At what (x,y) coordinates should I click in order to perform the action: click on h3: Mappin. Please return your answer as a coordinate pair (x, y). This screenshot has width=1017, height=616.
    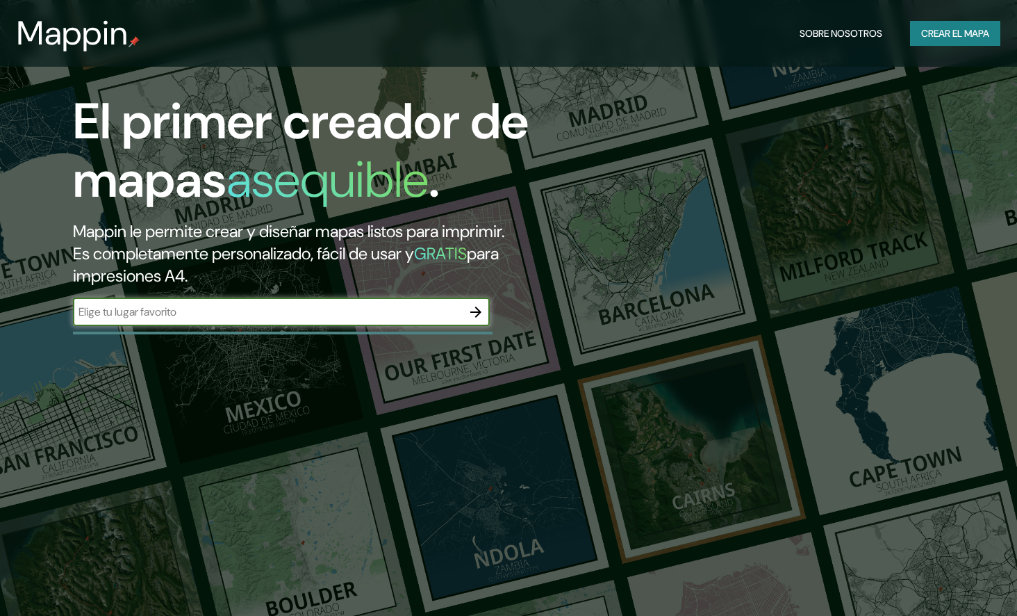
    Looking at the image, I should click on (72, 33).